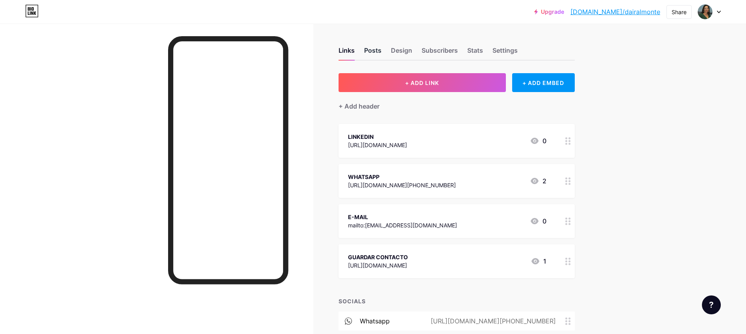 Image resolution: width=746 pixels, height=334 pixels. Describe the element at coordinates (440, 53) in the screenshot. I see `div: Subscribers` at that location.